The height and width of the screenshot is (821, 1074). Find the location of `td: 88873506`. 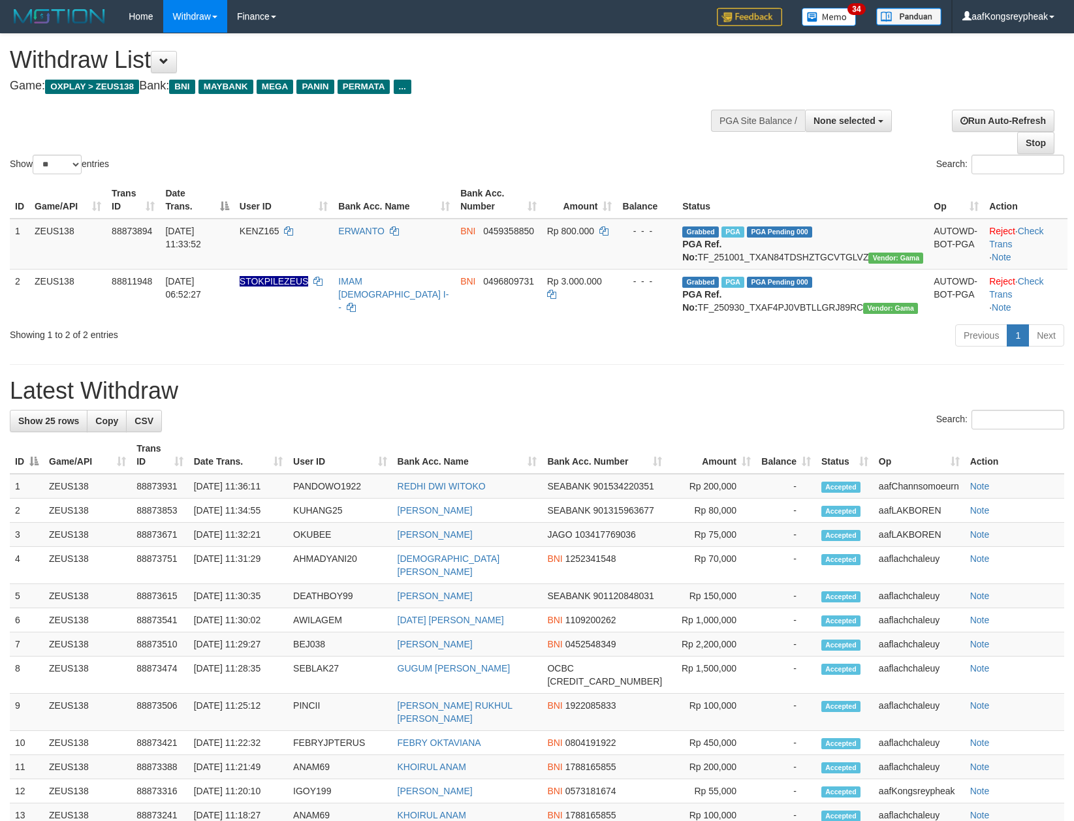

td: 88873506 is located at coordinates (160, 712).